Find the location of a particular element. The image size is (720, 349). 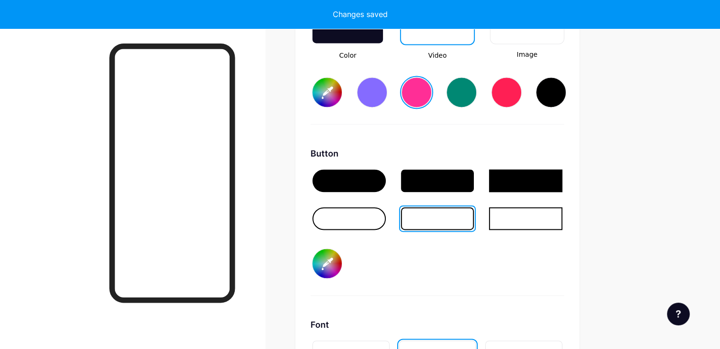

span: Image is located at coordinates (527, 54).